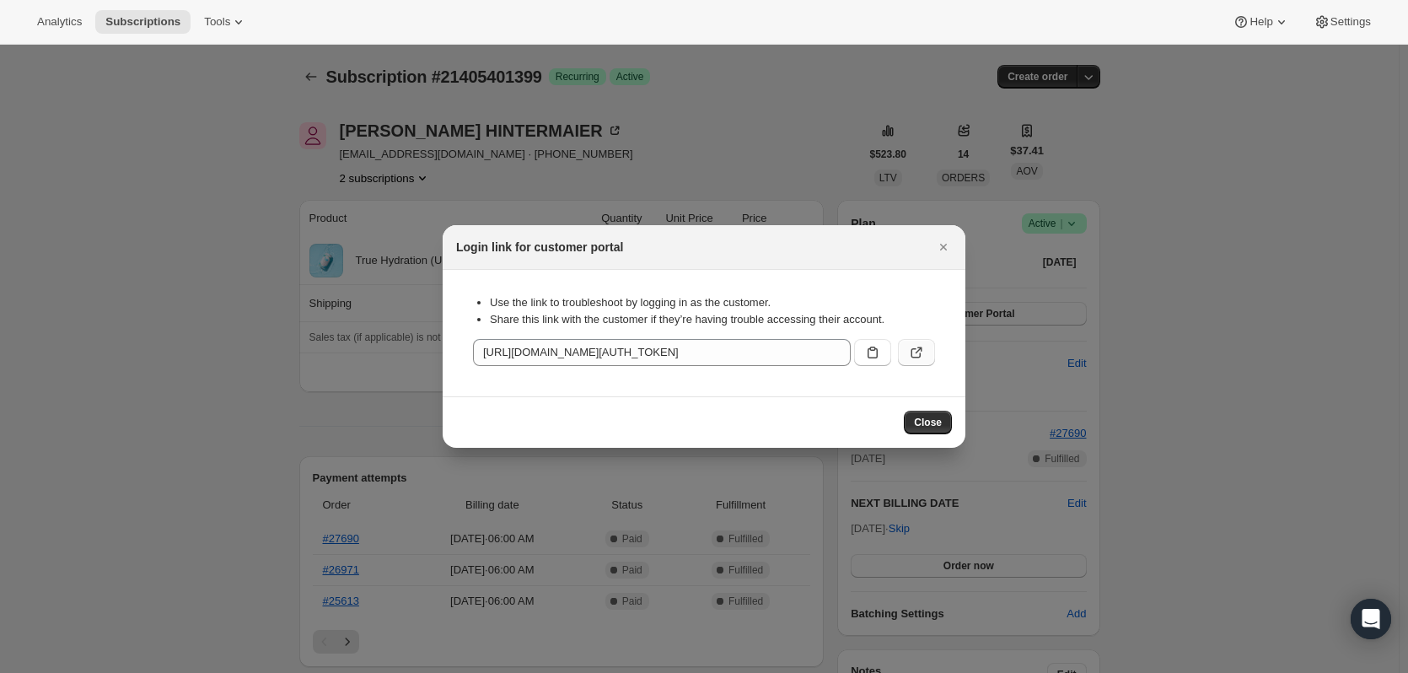 This screenshot has height=673, width=1408. What do you see at coordinates (712, 303) in the screenshot?
I see `li: Use the link to troubleshoot by logging in as the customer.` at bounding box center [712, 303].